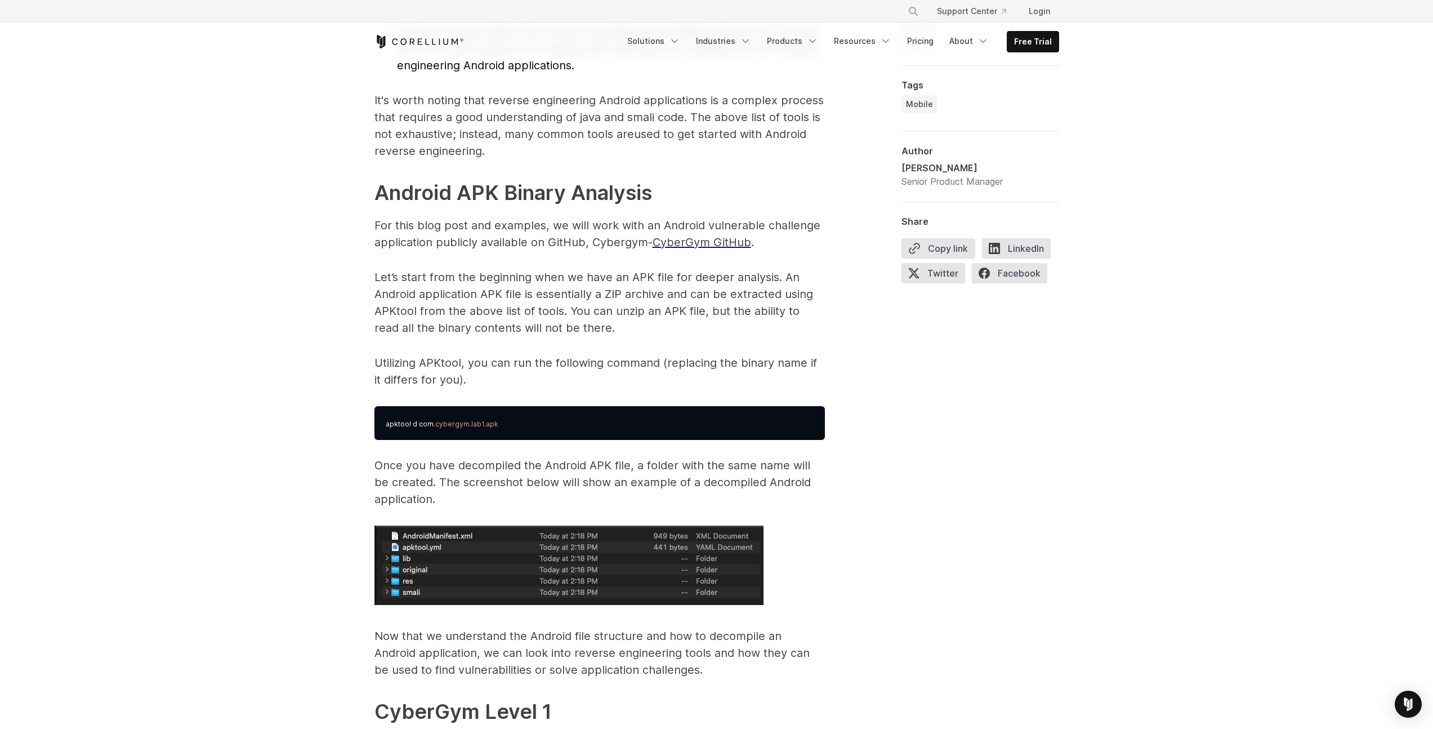 Image resolution: width=1433 pixels, height=729 pixels. I want to click on a: Industries, so click(724, 41).